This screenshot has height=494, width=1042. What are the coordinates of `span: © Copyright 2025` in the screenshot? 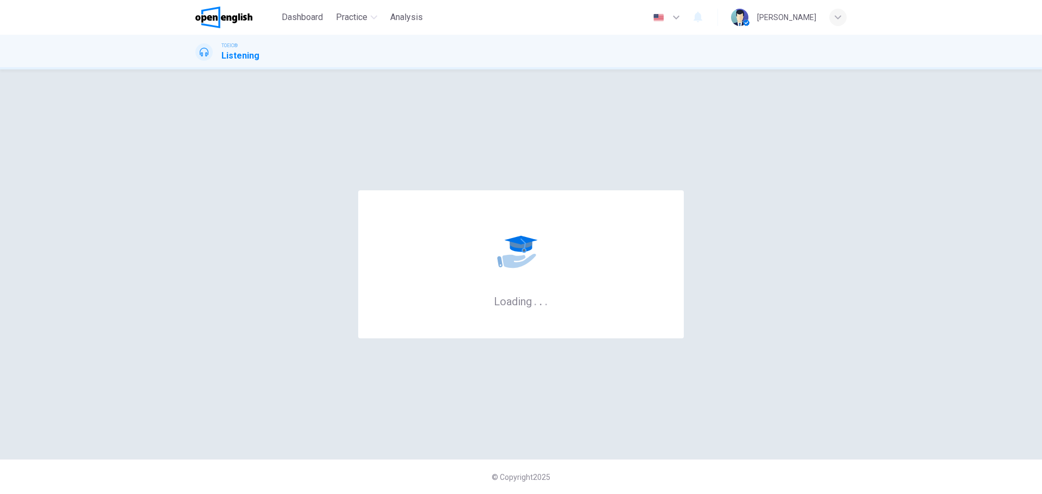 It's located at (521, 477).